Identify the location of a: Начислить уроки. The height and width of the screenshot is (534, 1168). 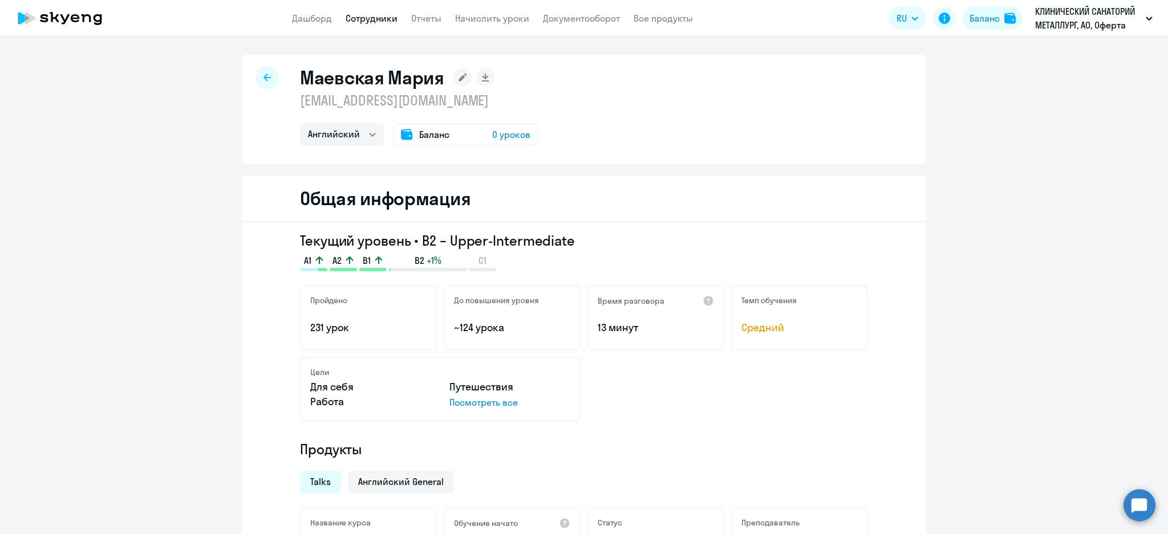
(492, 18).